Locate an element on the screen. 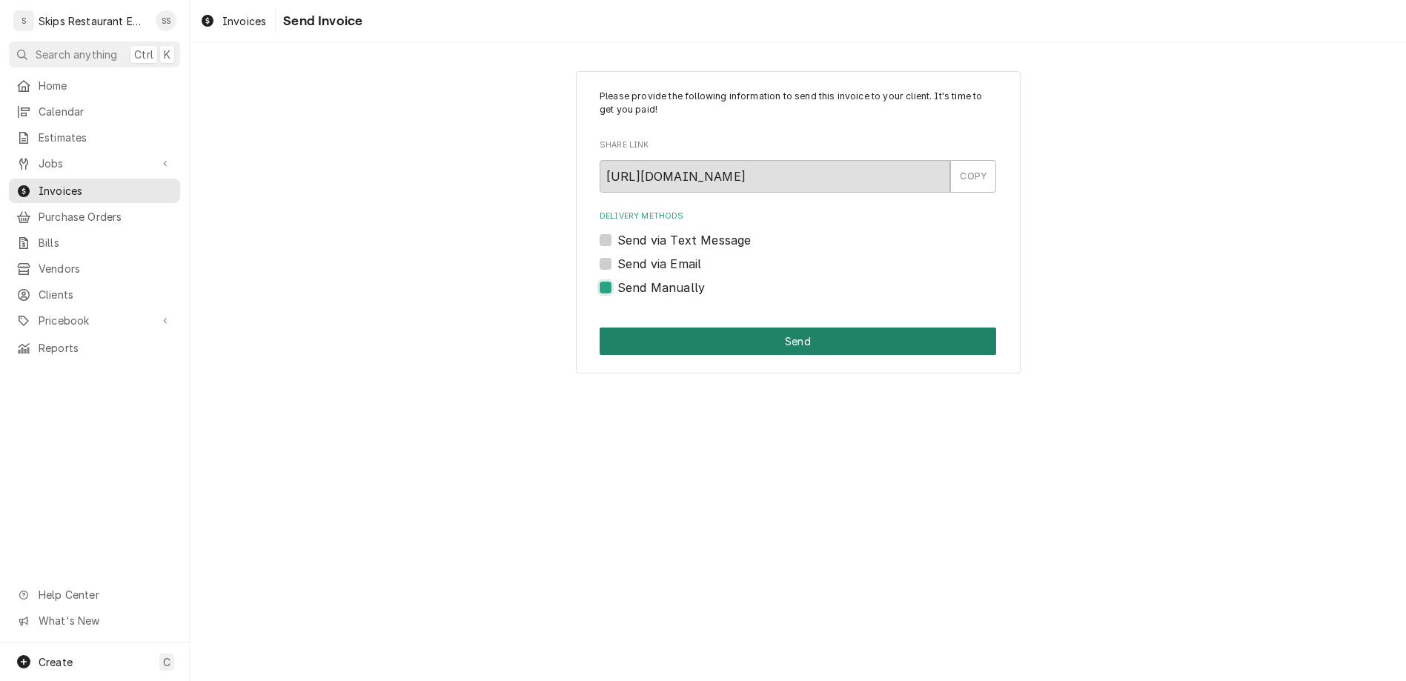 This screenshot has width=1406, height=681. button: Search anythingCtrlK is located at coordinates (94, 54).